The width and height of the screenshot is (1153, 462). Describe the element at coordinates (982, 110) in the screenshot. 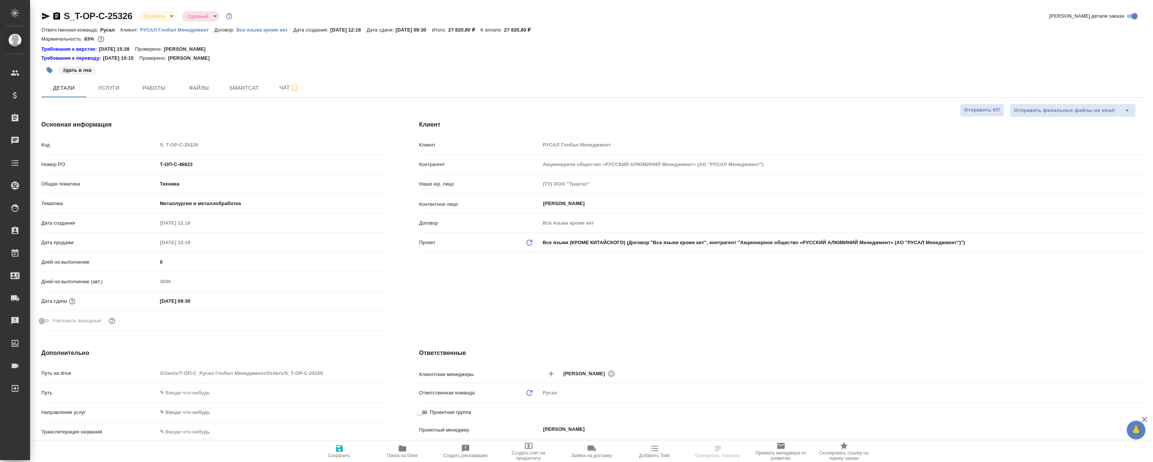

I see `span: Отправить КП` at that location.